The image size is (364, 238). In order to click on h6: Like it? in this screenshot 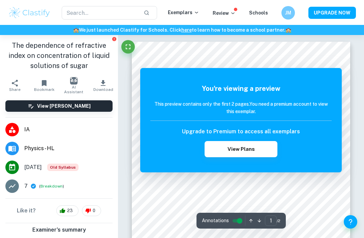, I will do `click(26, 210)`.